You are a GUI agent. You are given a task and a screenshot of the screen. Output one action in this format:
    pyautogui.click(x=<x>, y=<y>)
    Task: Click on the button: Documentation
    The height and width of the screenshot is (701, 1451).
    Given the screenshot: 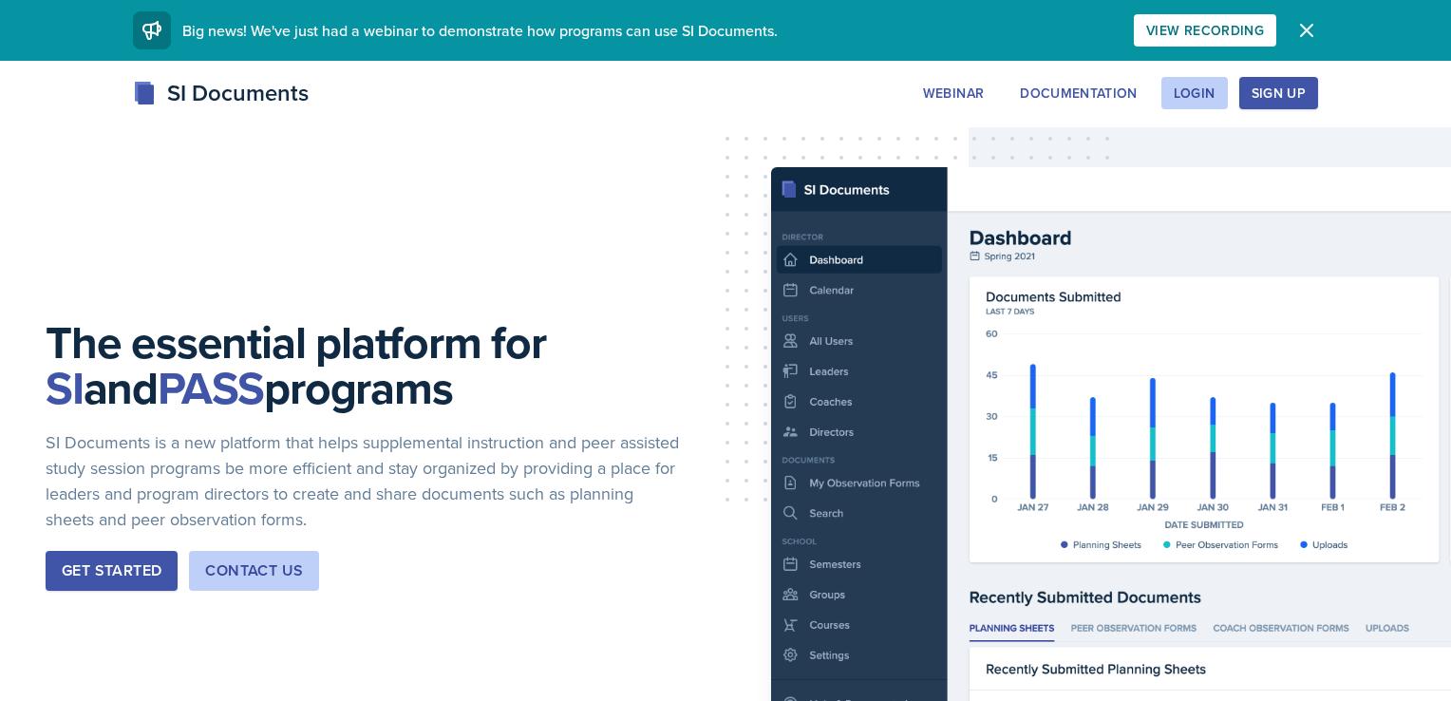 What is the action you would take?
    pyautogui.click(x=1079, y=93)
    